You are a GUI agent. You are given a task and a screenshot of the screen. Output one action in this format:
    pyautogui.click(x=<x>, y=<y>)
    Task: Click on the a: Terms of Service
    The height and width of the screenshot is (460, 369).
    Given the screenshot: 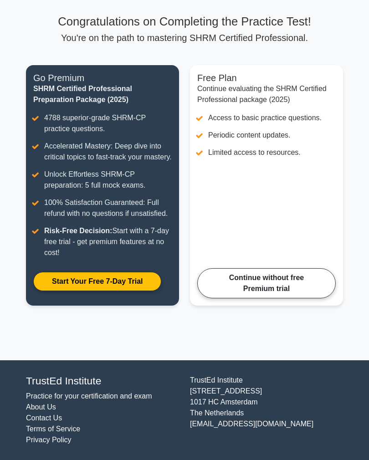 What is the action you would take?
    pyautogui.click(x=53, y=429)
    